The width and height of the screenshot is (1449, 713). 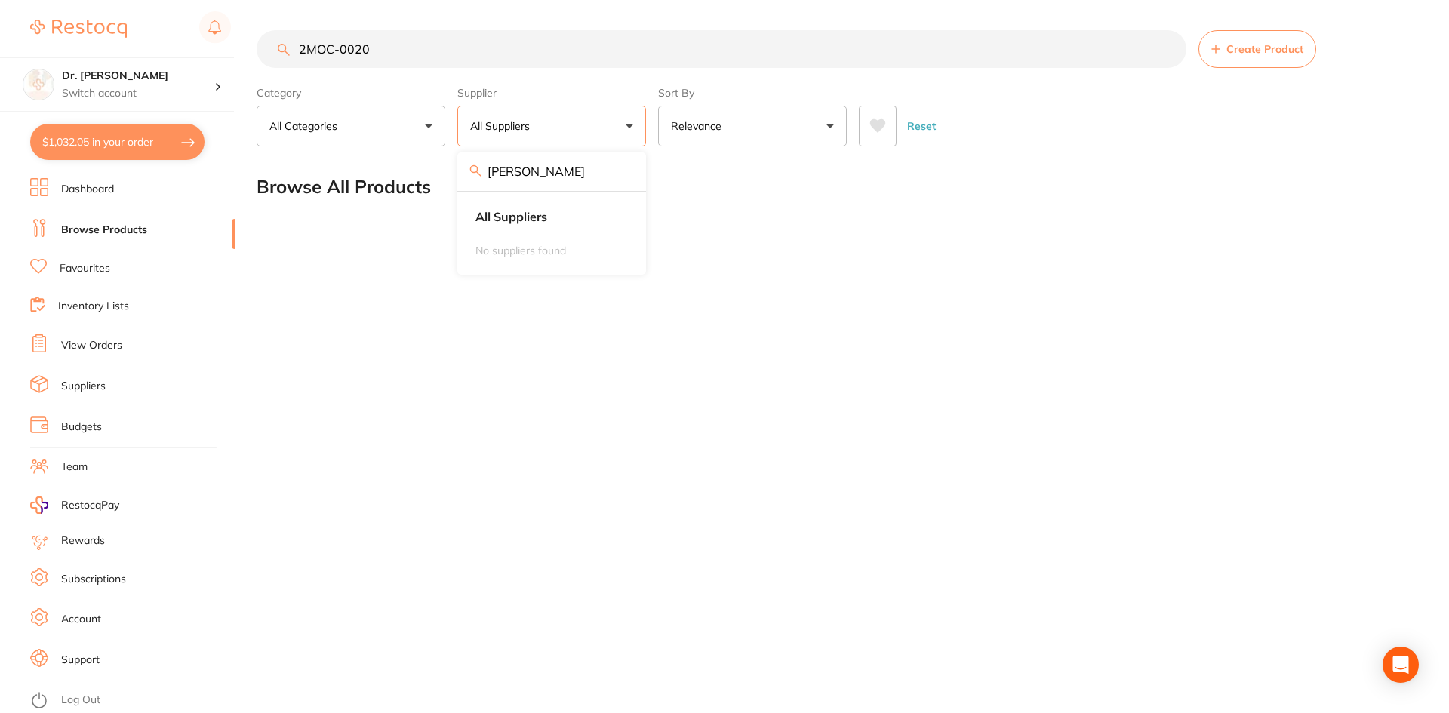 I want to click on img: Dr. Kim Carr, so click(x=38, y=85).